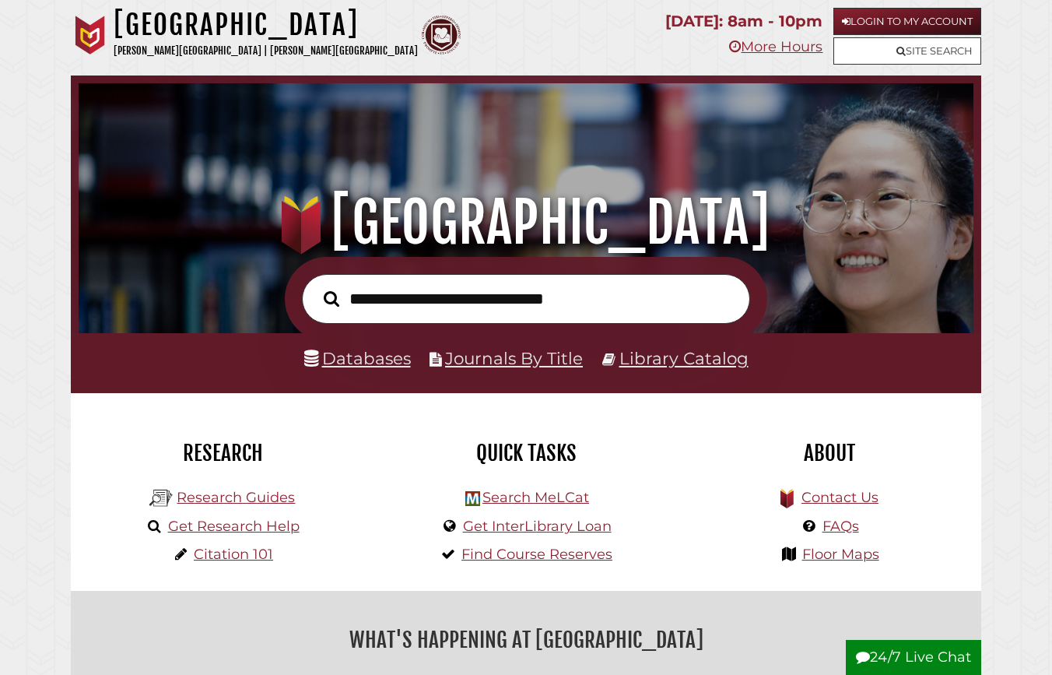  Describe the element at coordinates (840, 526) in the screenshot. I see `a: FAQs` at that location.